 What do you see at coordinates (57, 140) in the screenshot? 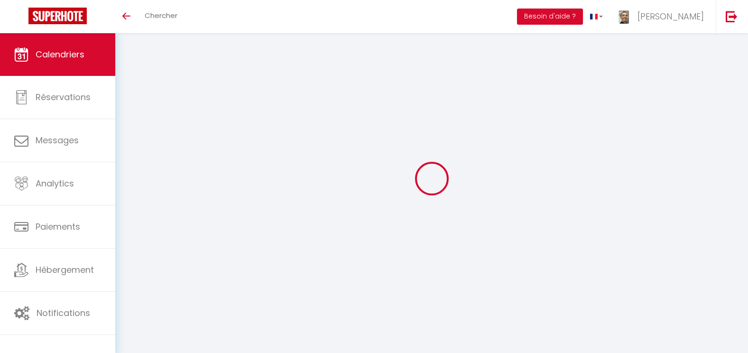
I see `span: Messages` at bounding box center [57, 140].